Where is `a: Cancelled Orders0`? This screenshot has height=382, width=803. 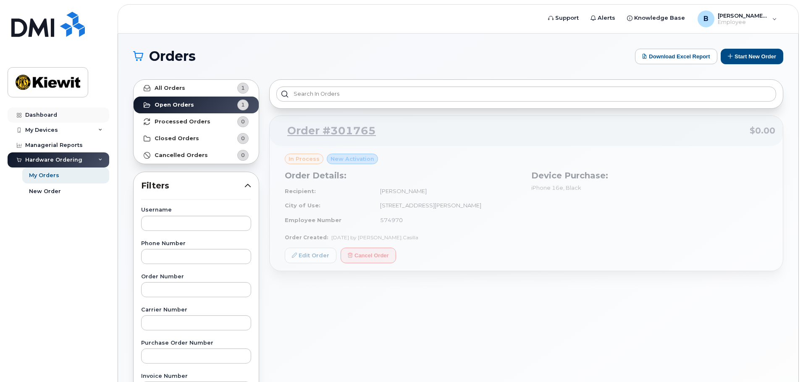 a: Cancelled Orders0 is located at coordinates (196, 155).